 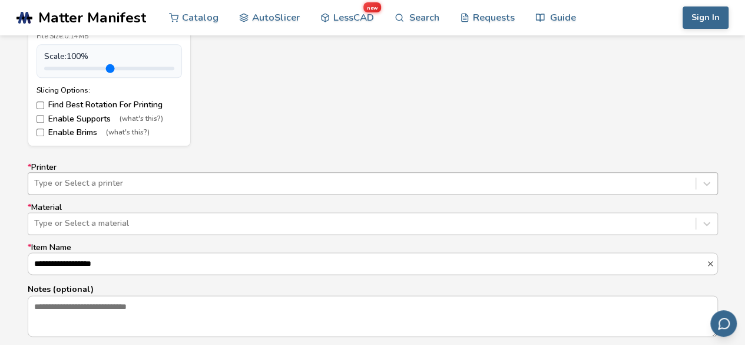 What do you see at coordinates (35, 223) in the screenshot?
I see `input: *MaterialType or Select a material` at bounding box center [35, 223].